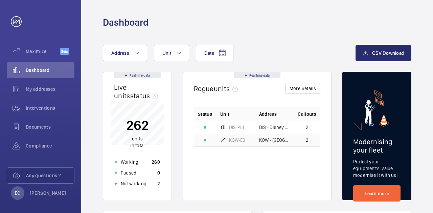  I want to click on button: More details, so click(302, 89).